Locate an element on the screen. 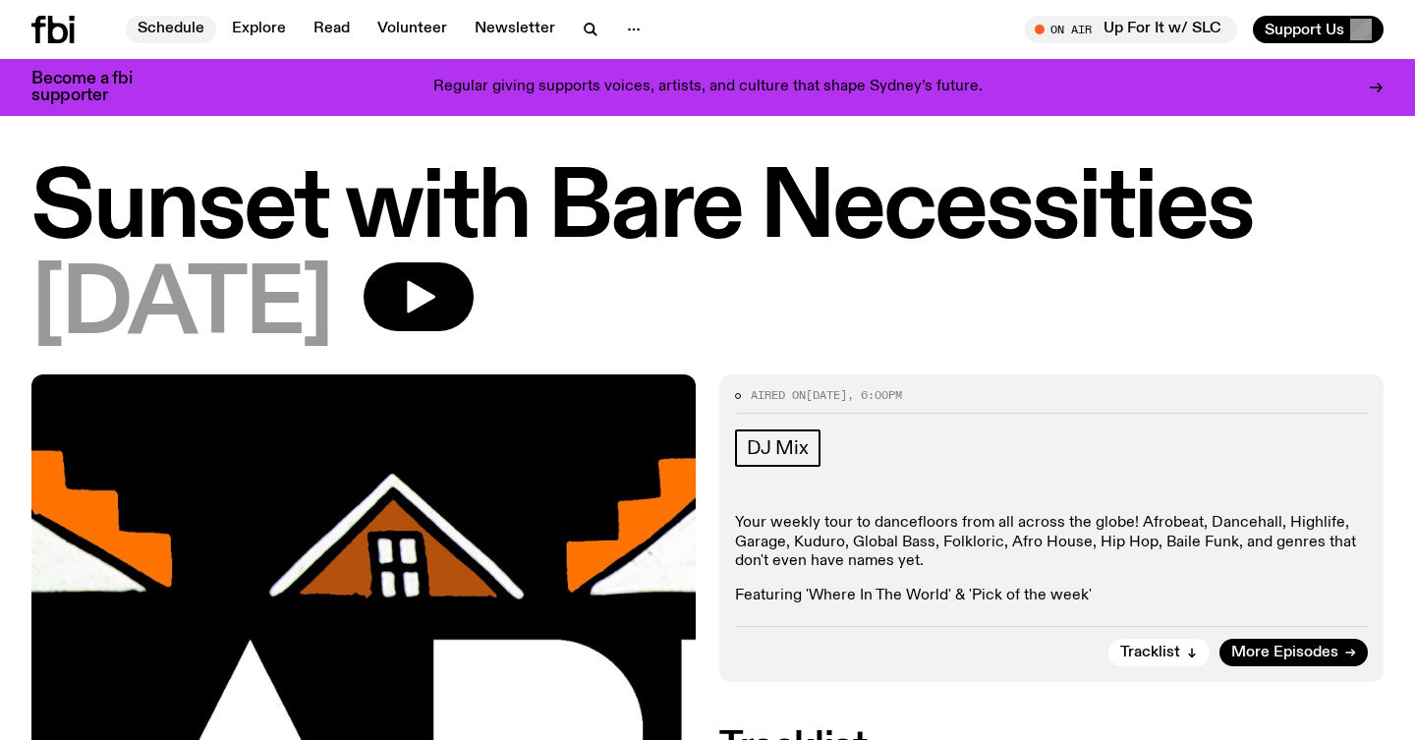  a: Read is located at coordinates (331, 29).